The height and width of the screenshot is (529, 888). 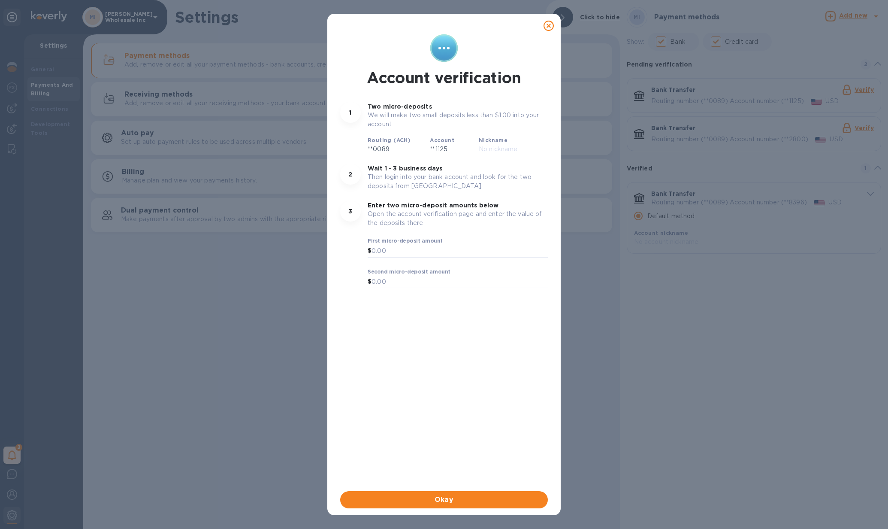 I want to click on b: Routing (ACH), so click(x=389, y=140).